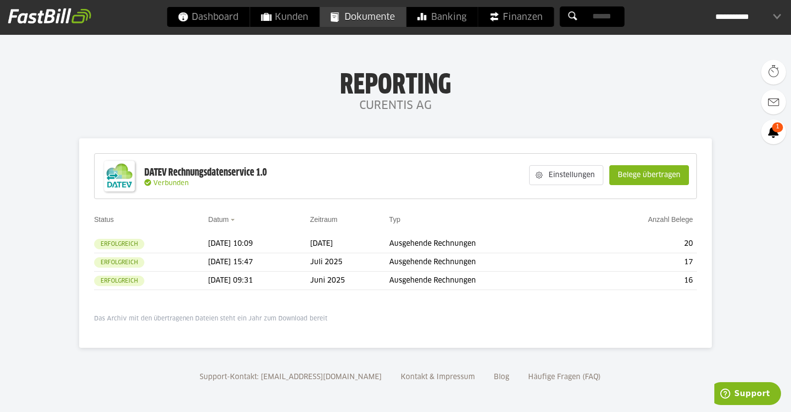 This screenshot has width=791, height=412. I want to click on span: Dokumente, so click(362, 17).